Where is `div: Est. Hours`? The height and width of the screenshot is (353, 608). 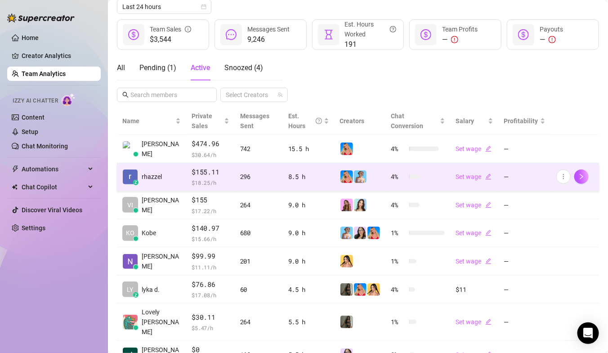 div: Est. Hours is located at coordinates (305, 121).